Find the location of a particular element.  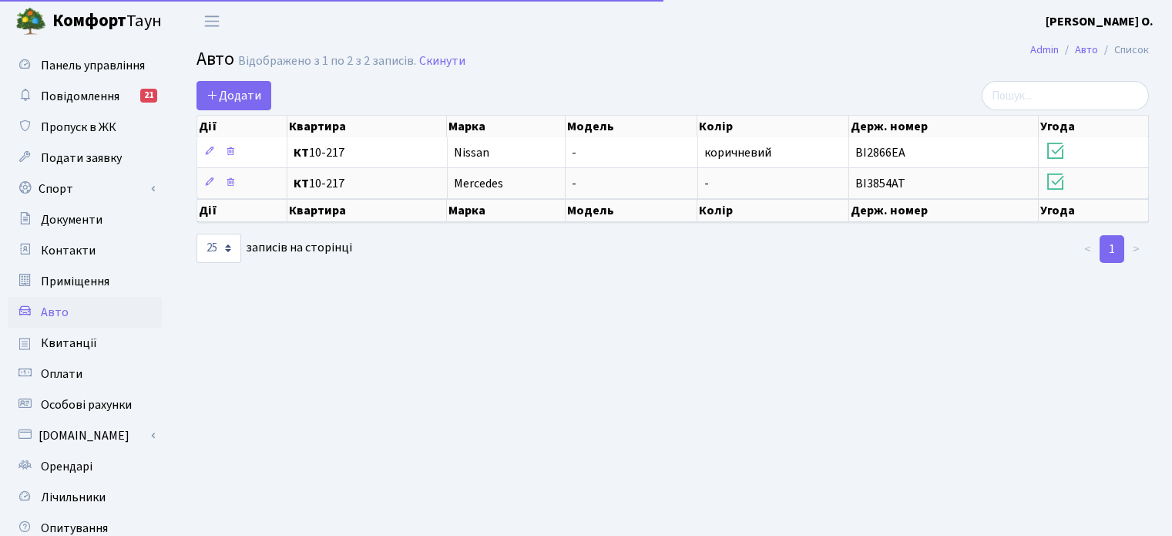

select: записів на сторінці is located at coordinates (219, 248).